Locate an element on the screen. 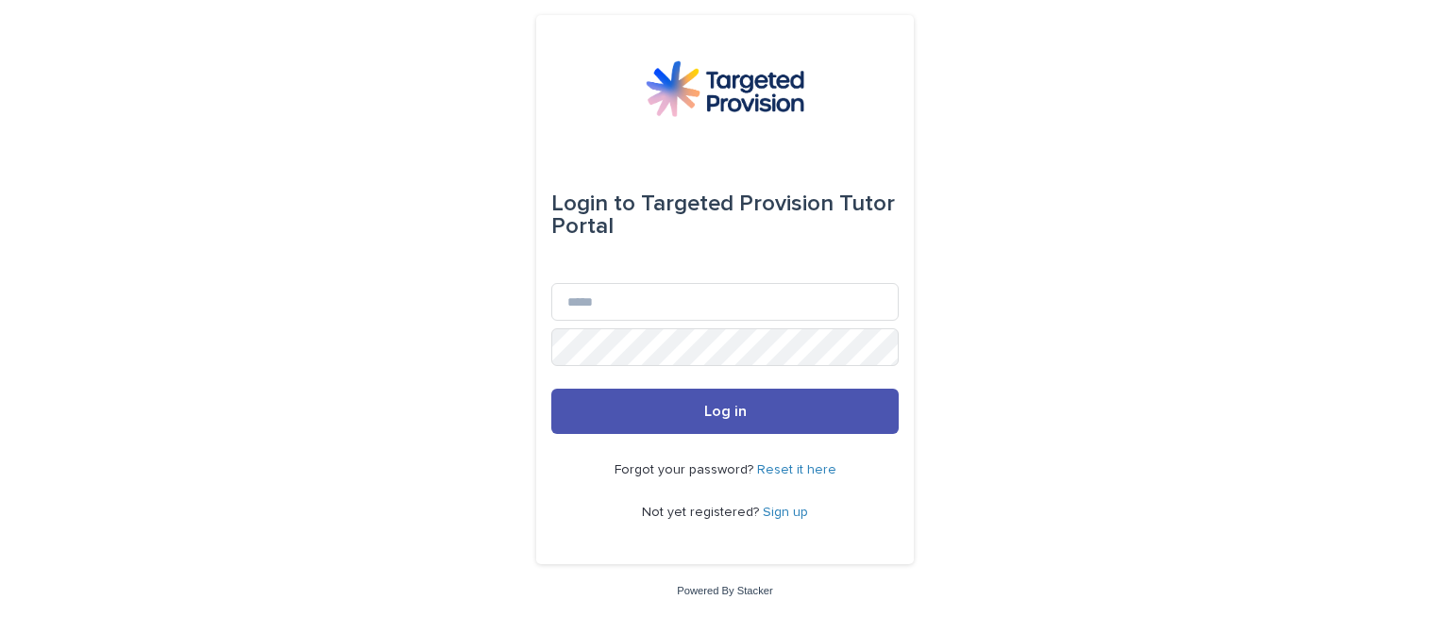  img: M5nRWzHhSzIhMunXDL62 is located at coordinates (725, 89).